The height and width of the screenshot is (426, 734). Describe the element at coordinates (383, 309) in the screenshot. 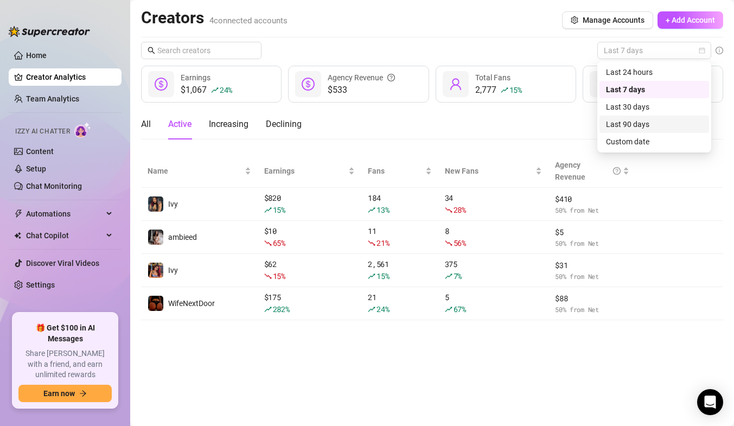

I see `span: 24 %` at that location.